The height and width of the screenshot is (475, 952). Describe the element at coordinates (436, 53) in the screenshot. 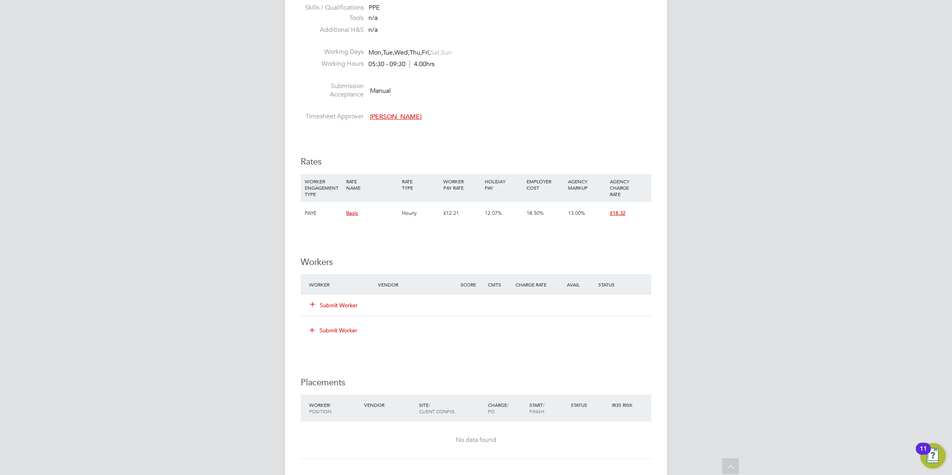

I see `span: Sat,` at that location.